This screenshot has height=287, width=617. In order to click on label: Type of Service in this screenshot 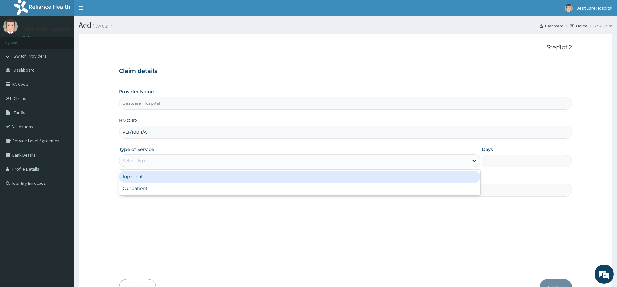, I will do `click(137, 149)`.